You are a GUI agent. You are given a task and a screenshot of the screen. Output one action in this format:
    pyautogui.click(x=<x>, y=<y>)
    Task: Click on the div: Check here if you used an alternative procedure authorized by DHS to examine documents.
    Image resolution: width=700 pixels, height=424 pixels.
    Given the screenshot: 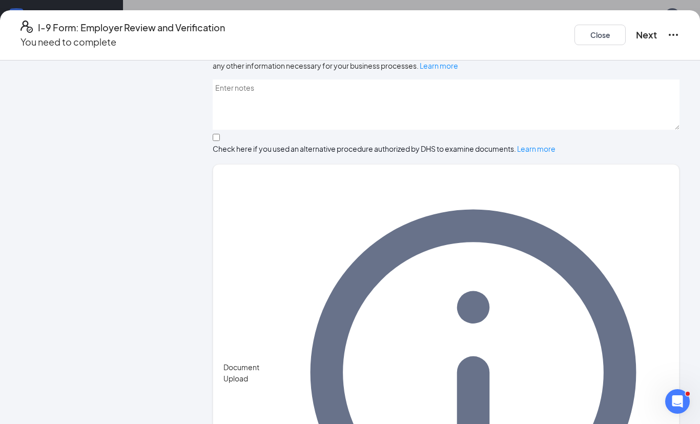 What is the action you would take?
    pyautogui.click(x=446, y=149)
    